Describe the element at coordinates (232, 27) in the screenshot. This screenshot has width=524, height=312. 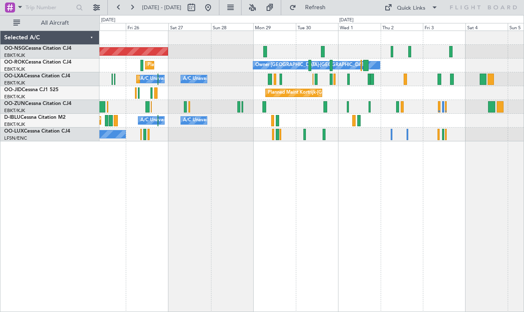
I see `div: Sun 28` at that location.